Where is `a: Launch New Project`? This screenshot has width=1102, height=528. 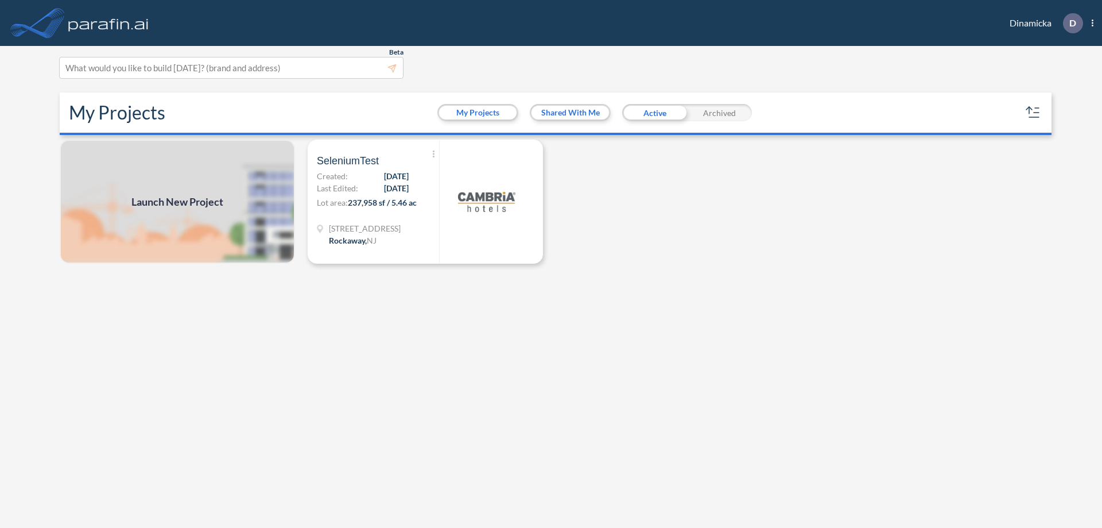 a: Launch New Project is located at coordinates (177, 201).